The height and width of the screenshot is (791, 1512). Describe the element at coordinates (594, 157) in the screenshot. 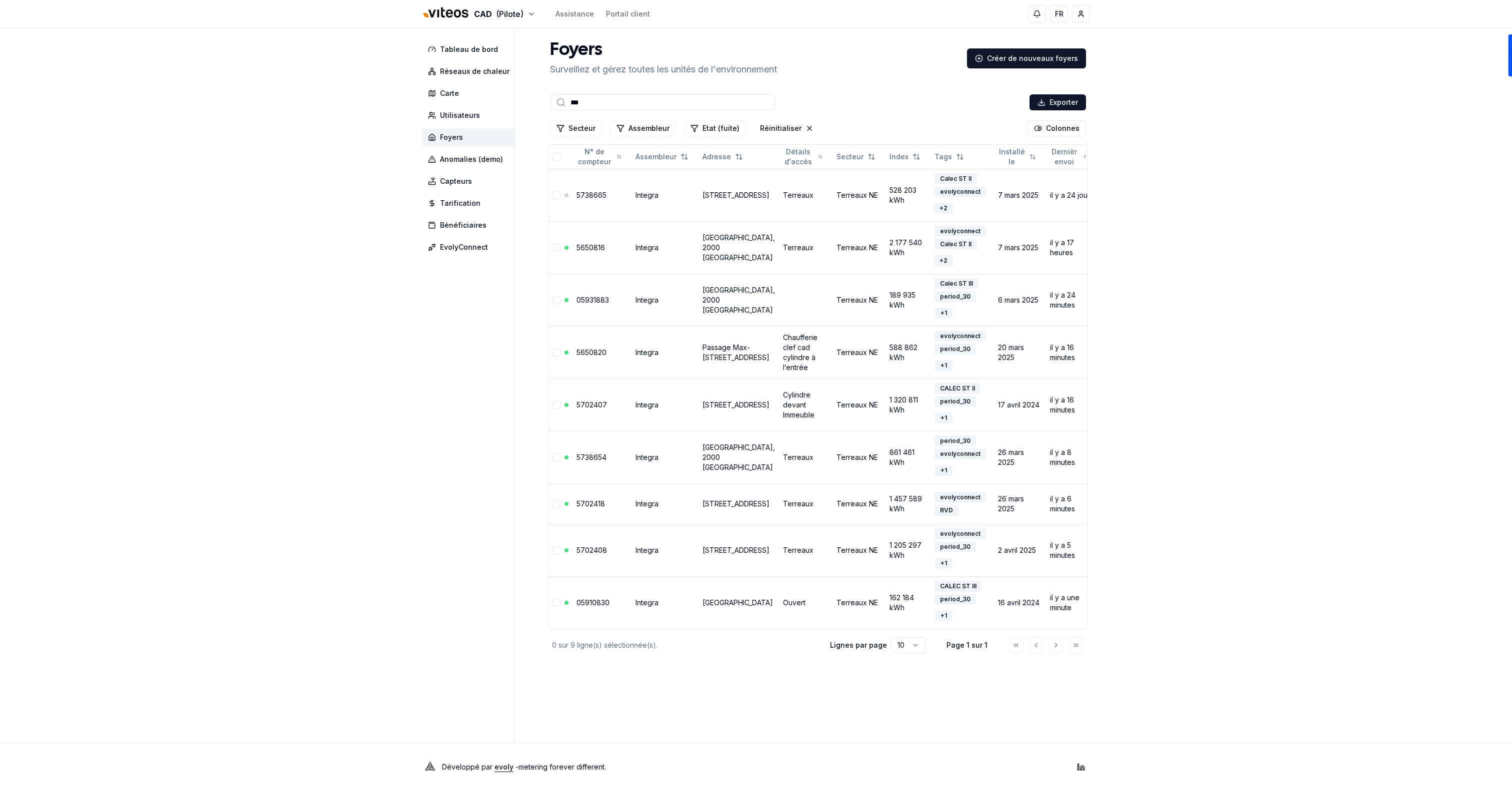

I see `span: N° de compteur` at that location.